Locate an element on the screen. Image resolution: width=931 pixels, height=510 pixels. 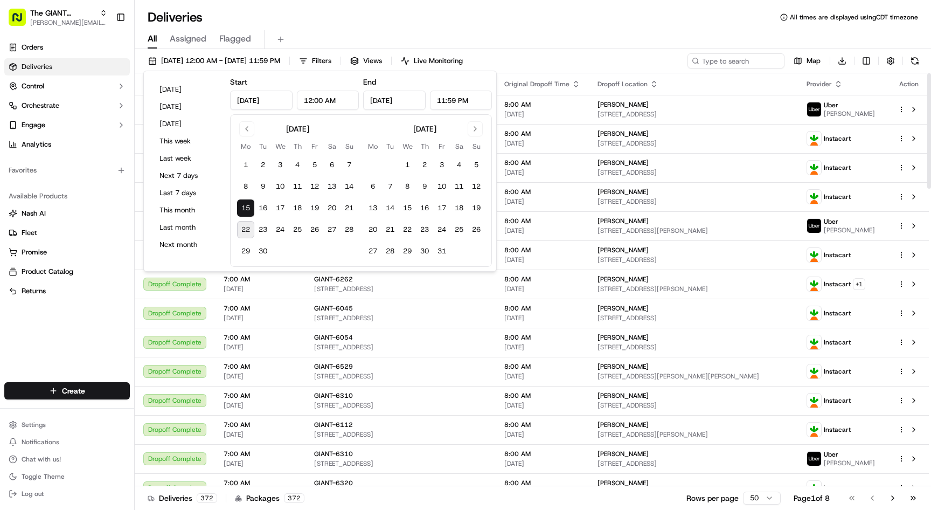
p: Welcome 👋 is located at coordinates (103, 52).